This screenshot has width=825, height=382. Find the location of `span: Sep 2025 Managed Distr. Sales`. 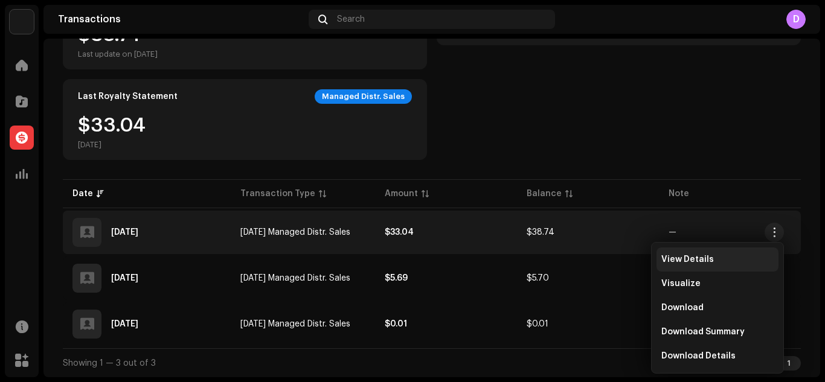

span: Sep 2025 Managed Distr. Sales is located at coordinates (295, 233).